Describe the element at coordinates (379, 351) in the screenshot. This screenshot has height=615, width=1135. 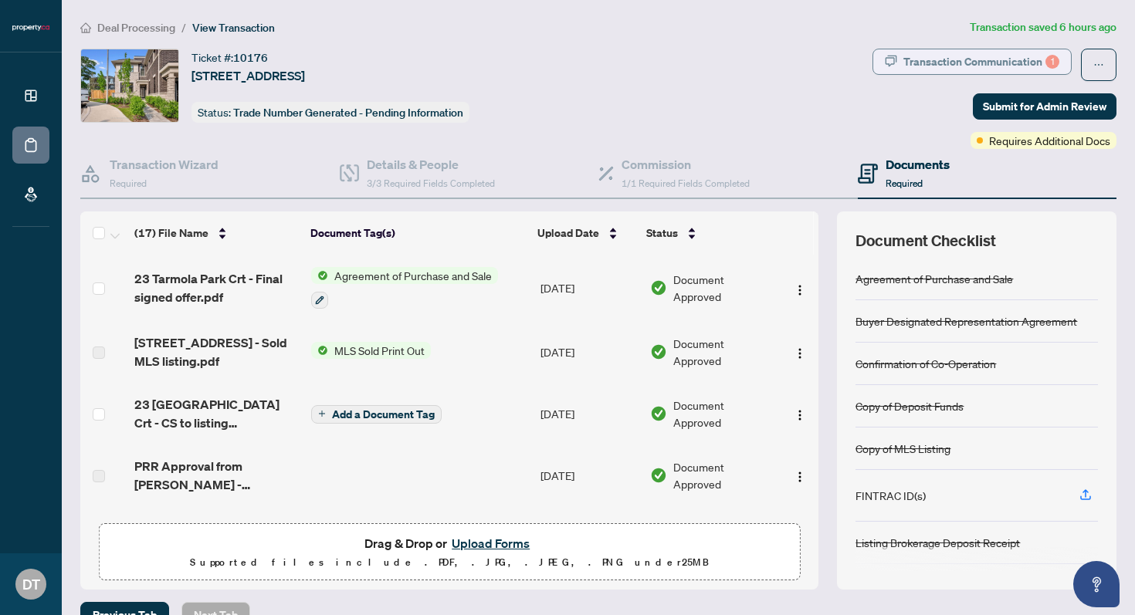
I see `span: MLS Sold Print Out` at that location.